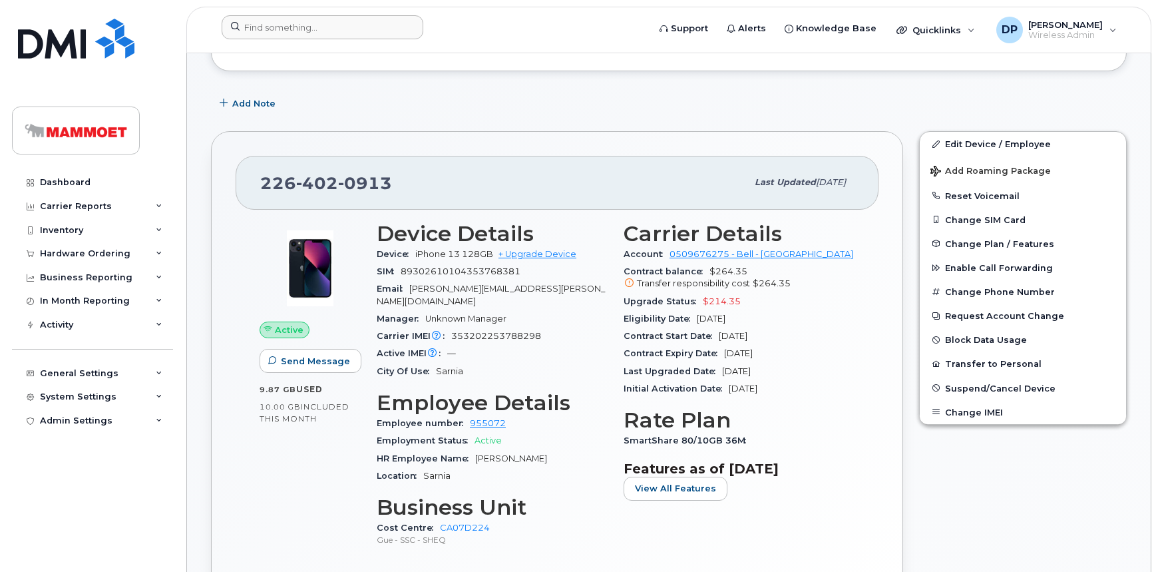  What do you see at coordinates (492, 234) in the screenshot?
I see `h3: Device Details` at bounding box center [492, 234].